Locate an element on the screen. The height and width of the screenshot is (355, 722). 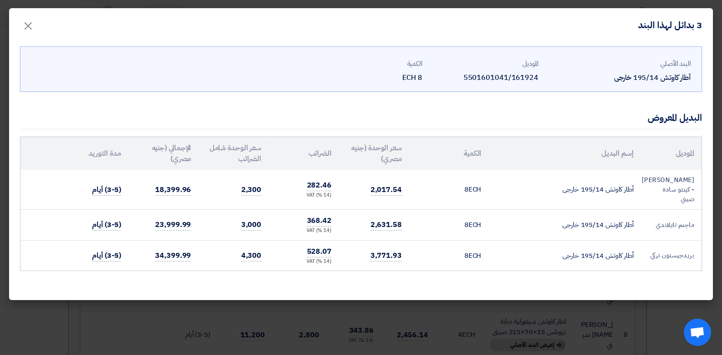
div: البند الأصلي is located at coordinates (618, 64).